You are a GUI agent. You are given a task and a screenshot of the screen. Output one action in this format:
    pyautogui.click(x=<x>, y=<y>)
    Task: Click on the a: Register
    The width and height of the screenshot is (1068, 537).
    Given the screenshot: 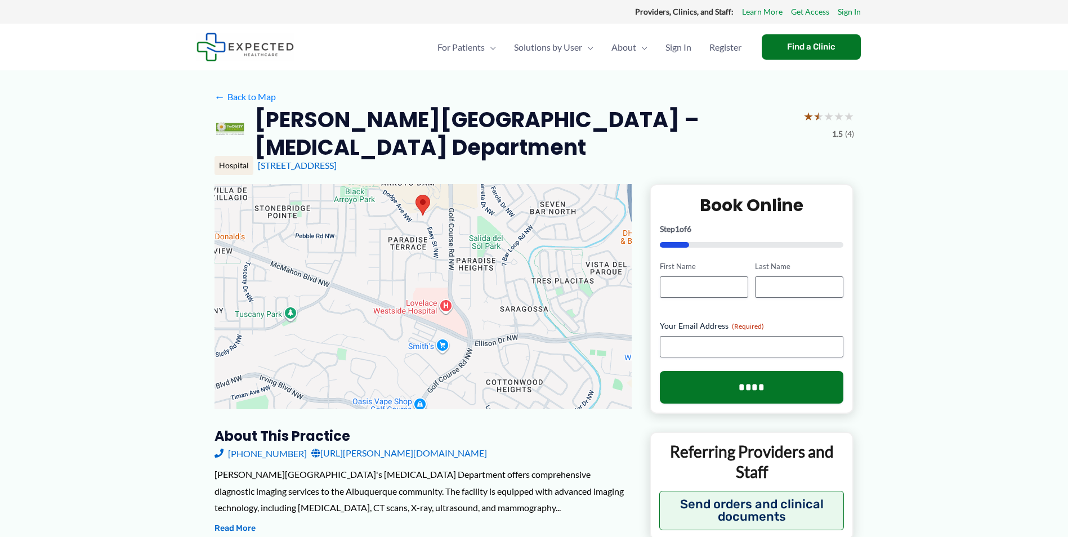 What is the action you would take?
    pyautogui.click(x=725, y=47)
    